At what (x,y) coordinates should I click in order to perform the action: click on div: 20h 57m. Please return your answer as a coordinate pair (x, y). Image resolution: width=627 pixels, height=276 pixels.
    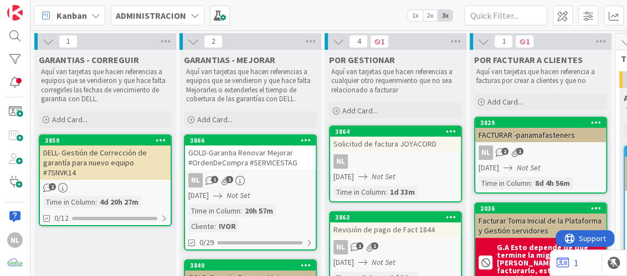
    Looking at the image, I should click on (259, 211).